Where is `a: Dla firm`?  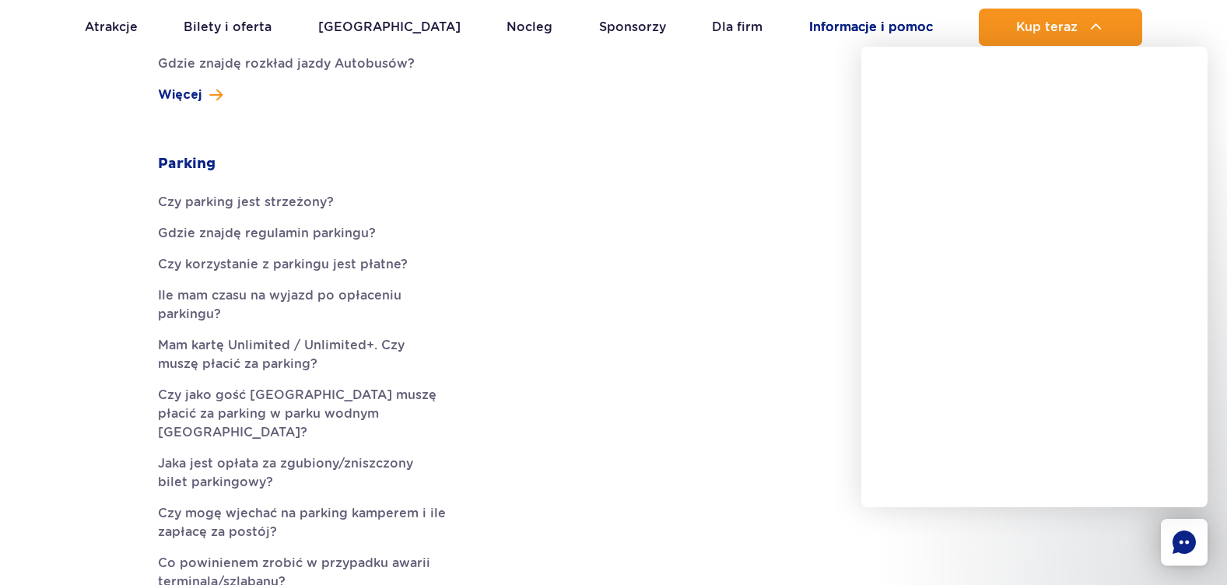
a: Dla firm is located at coordinates (737, 27).